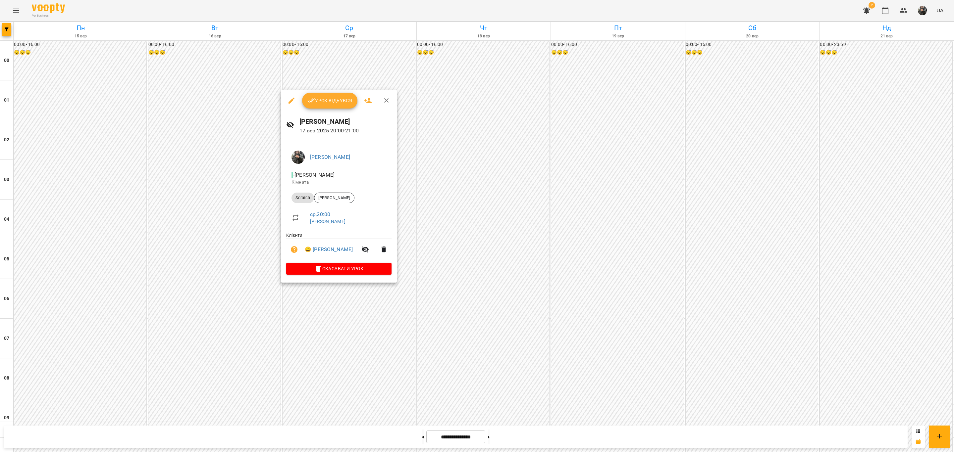 The height and width of the screenshot is (452, 954). What do you see at coordinates (339, 269) in the screenshot?
I see `button: Скасувати Урок` at bounding box center [339, 269].